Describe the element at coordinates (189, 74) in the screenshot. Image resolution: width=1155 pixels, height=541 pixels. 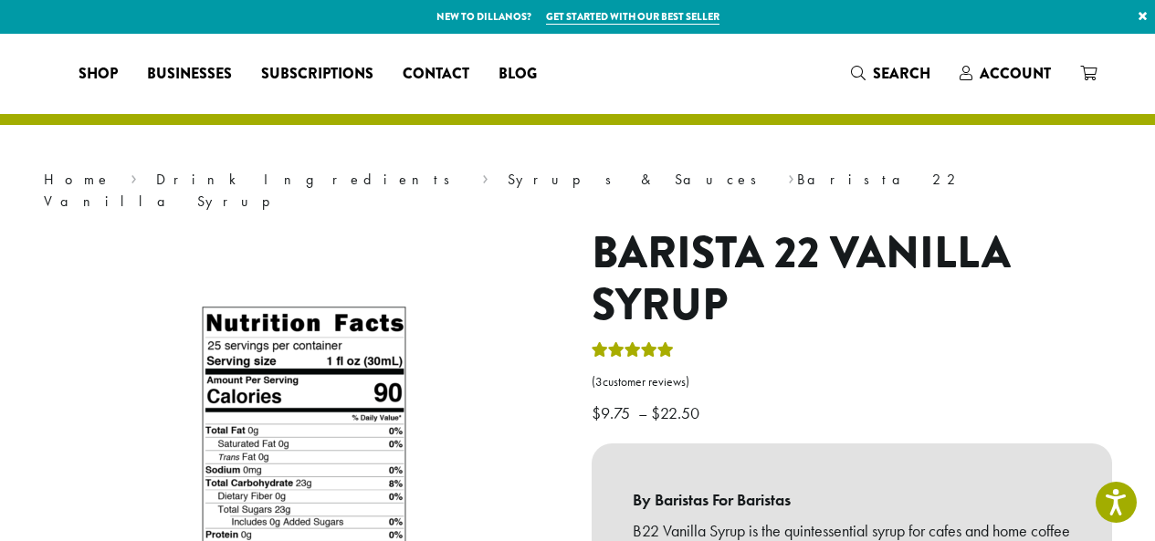
I see `span: Businesses` at that location.